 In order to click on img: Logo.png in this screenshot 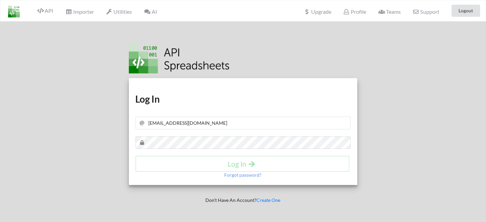, I will do `click(179, 59)`.